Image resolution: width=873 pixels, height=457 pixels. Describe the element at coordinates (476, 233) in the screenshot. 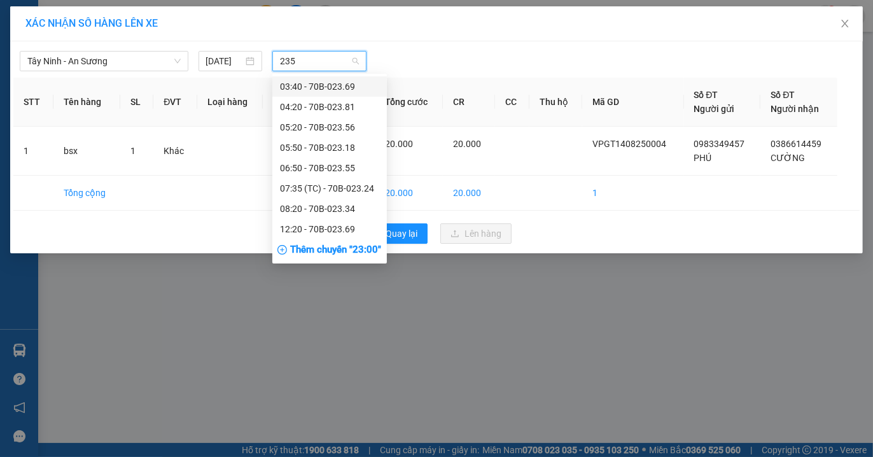

I see `button: uploadLên hàng` at that location.